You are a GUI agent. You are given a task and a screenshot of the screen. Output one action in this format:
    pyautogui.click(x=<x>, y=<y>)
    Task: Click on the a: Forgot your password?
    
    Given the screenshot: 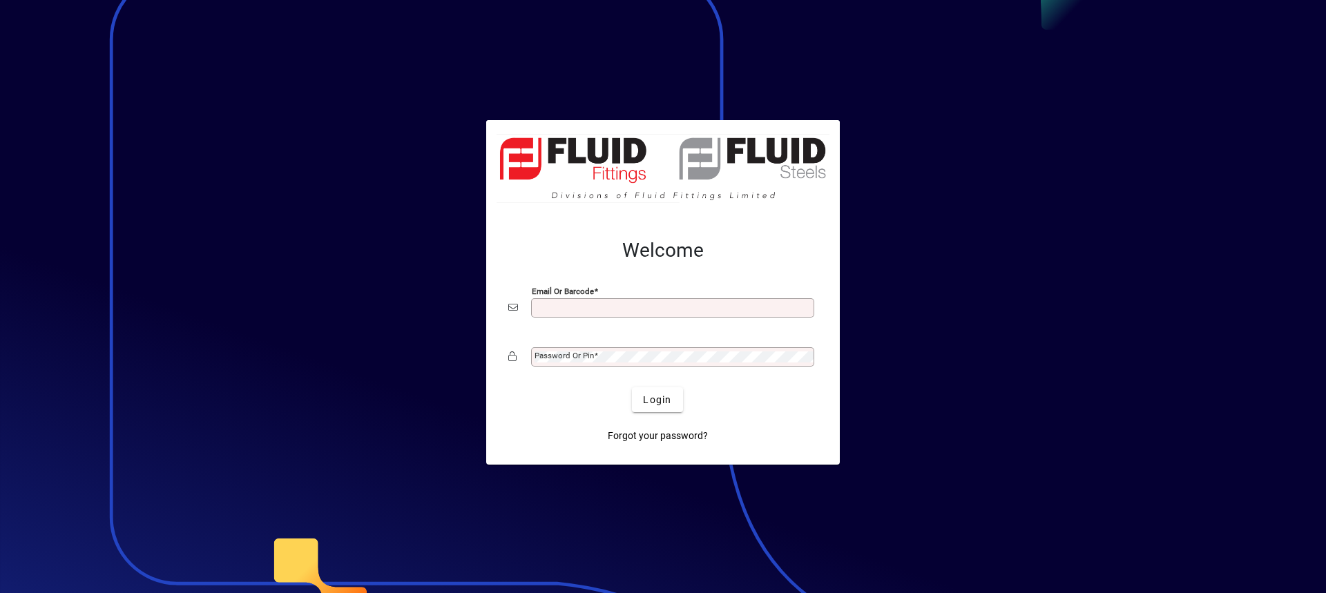 What is the action you would take?
    pyautogui.click(x=658, y=436)
    